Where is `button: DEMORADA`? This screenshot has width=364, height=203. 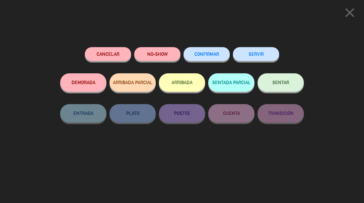
button: DEMORADA is located at coordinates (83, 83).